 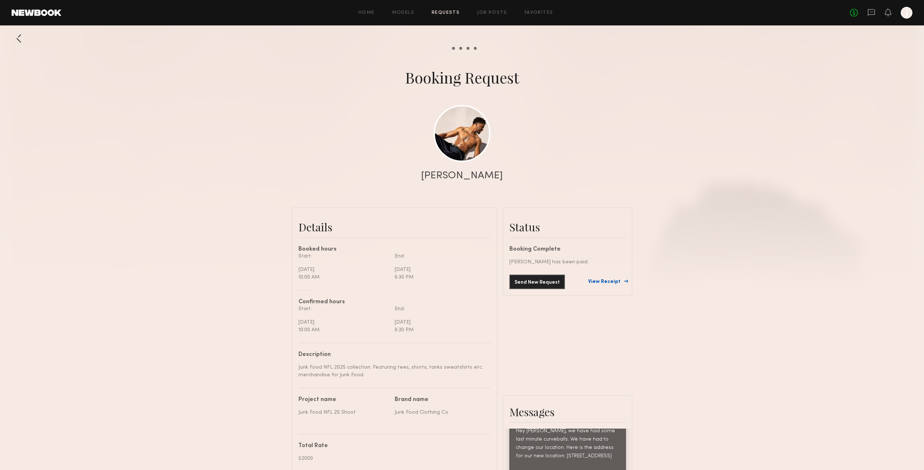 What do you see at coordinates (395, 302) in the screenshot?
I see `div: Confirmed hours` at bounding box center [395, 302].